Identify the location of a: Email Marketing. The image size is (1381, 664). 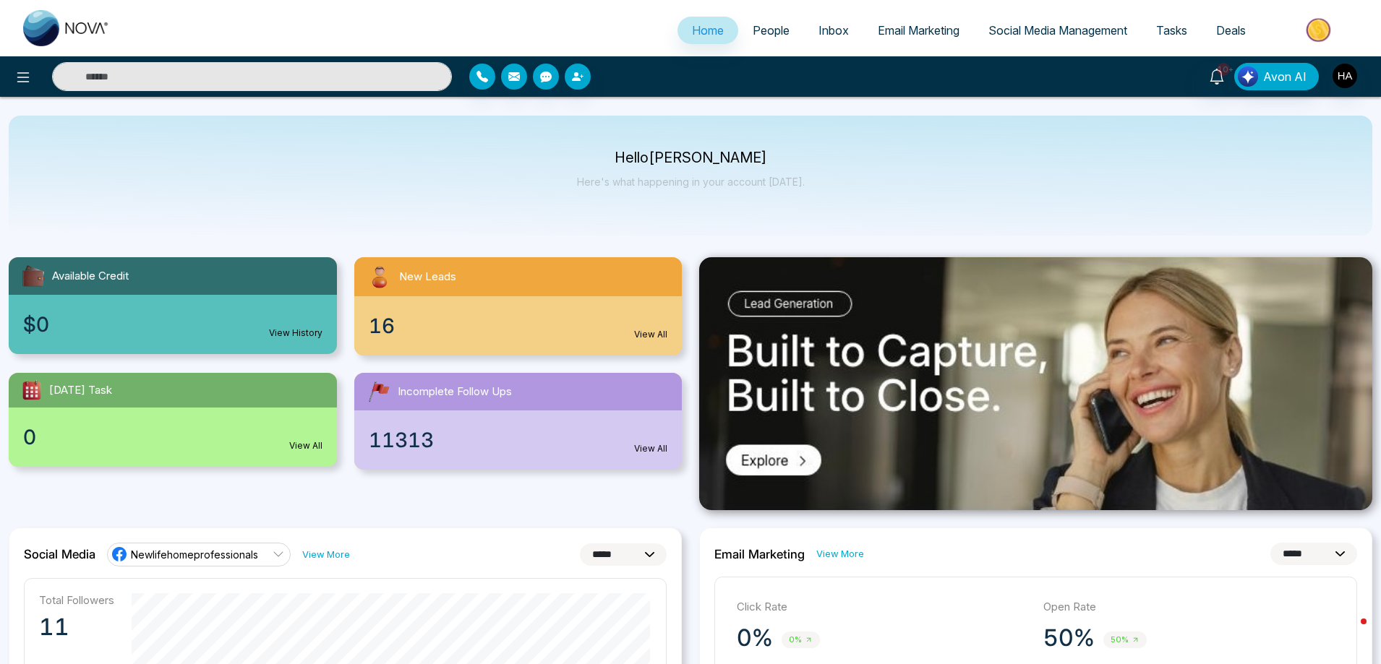
(918, 30).